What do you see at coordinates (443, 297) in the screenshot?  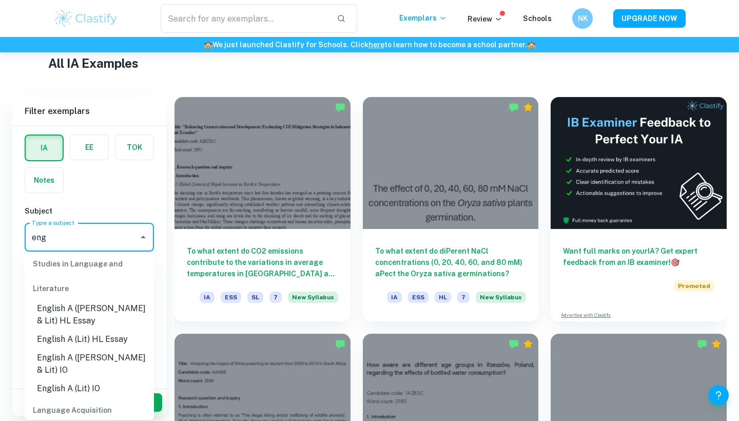 I see `span: HL` at bounding box center [443, 297].